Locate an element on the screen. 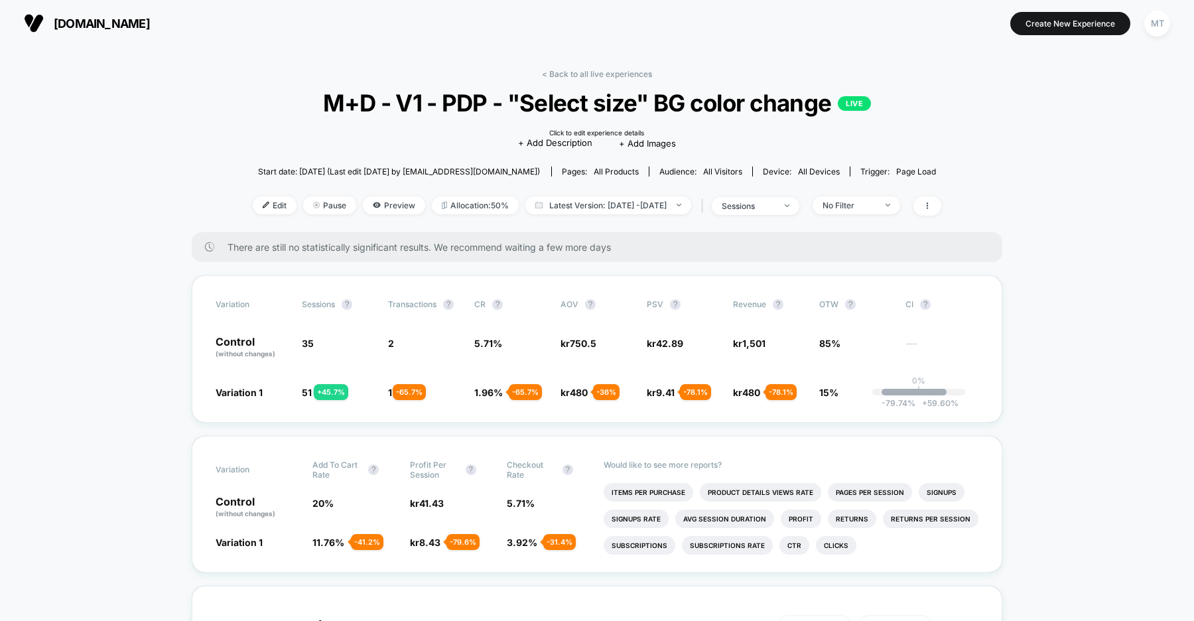  li: Profit is located at coordinates (801, 519).